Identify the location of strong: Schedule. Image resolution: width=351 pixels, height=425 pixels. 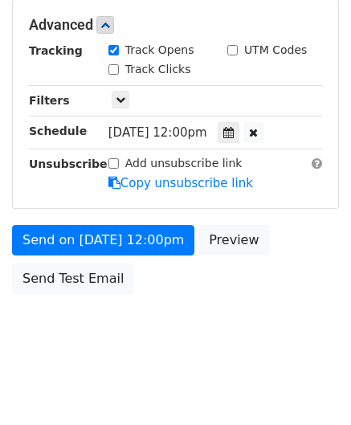
(58, 131).